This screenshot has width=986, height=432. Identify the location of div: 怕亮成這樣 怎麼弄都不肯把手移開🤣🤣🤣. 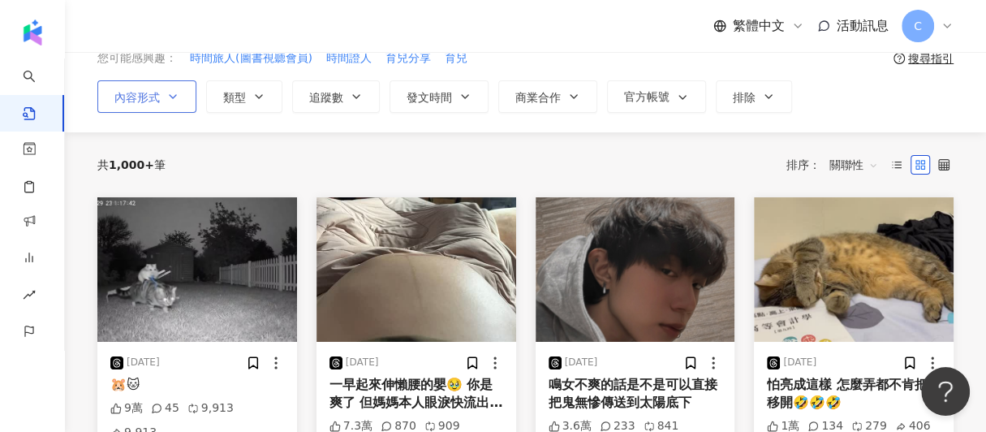
(854, 394).